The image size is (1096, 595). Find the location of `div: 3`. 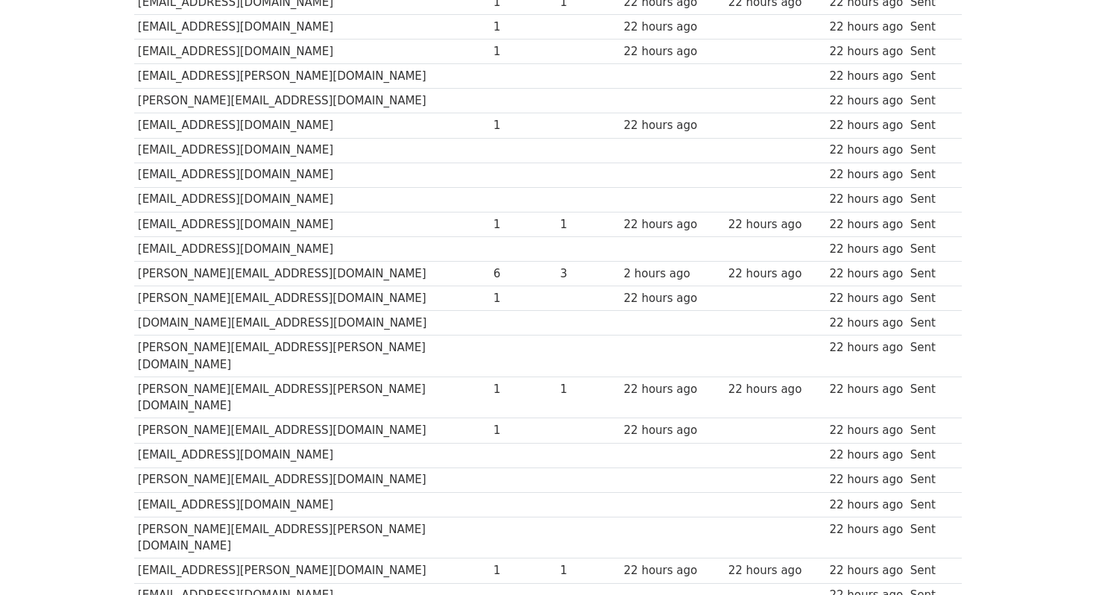

div: 3 is located at coordinates (588, 274).